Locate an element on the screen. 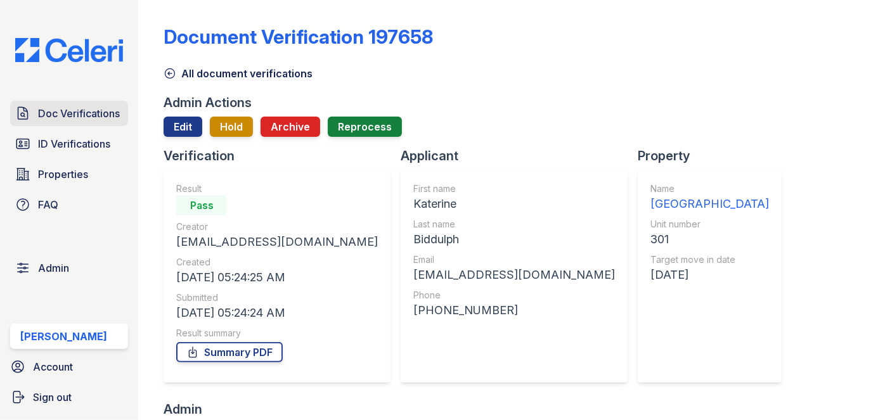  div: Property is located at coordinates (714, 156).